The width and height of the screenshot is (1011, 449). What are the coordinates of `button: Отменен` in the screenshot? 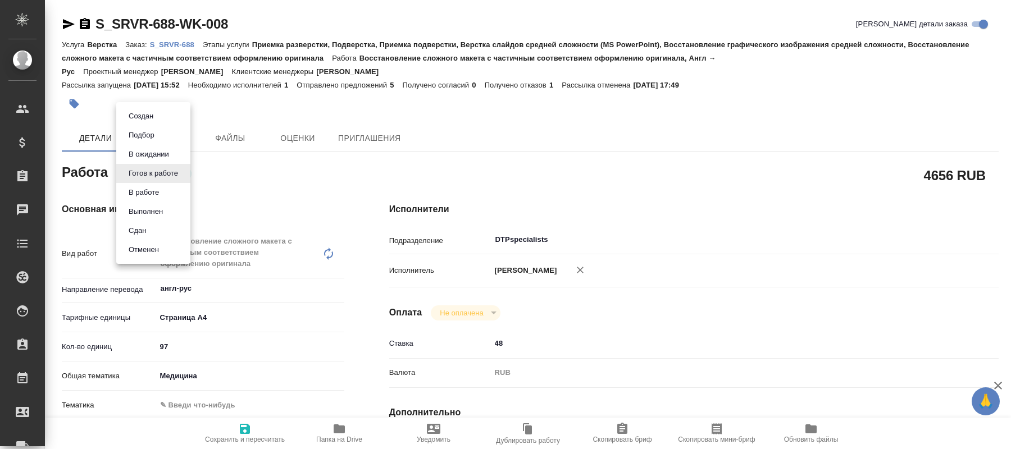 It's located at (144, 250).